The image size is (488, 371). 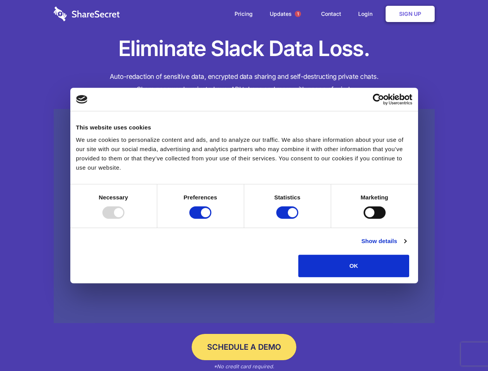 What do you see at coordinates (287, 197) in the screenshot?
I see `strong: Statistics` at bounding box center [287, 197].